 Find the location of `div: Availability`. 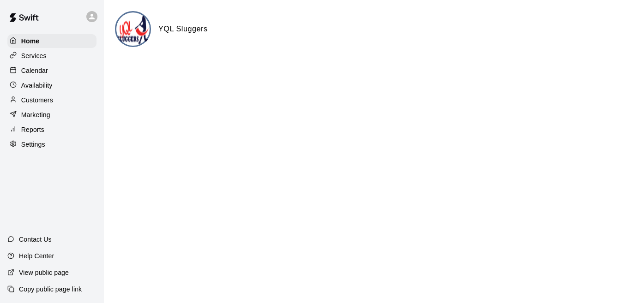

div: Availability is located at coordinates (52, 85).